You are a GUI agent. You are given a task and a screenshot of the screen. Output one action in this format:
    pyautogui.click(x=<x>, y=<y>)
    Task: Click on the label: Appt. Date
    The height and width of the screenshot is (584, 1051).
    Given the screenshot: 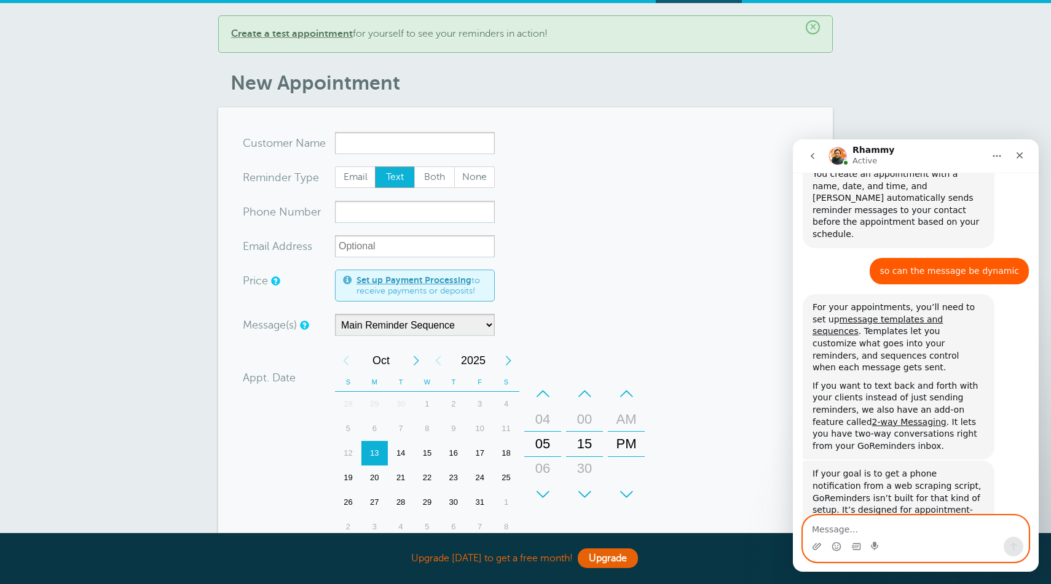 What is the action you would take?
    pyautogui.click(x=269, y=378)
    